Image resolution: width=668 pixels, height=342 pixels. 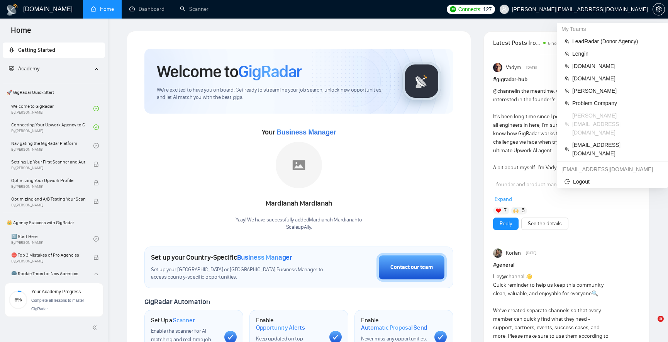 What do you see at coordinates (270, 71) in the screenshot?
I see `span: GigRadar` at bounding box center [270, 71].